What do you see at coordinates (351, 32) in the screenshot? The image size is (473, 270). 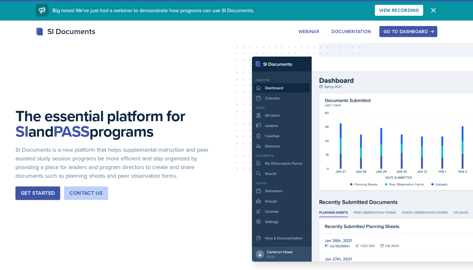 I see `button: Documentation` at bounding box center [351, 32].